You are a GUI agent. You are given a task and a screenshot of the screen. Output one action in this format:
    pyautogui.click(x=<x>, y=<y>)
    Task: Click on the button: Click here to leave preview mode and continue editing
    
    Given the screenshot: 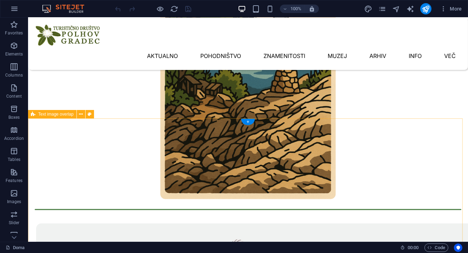 What is the action you would take?
    pyautogui.click(x=160, y=9)
    